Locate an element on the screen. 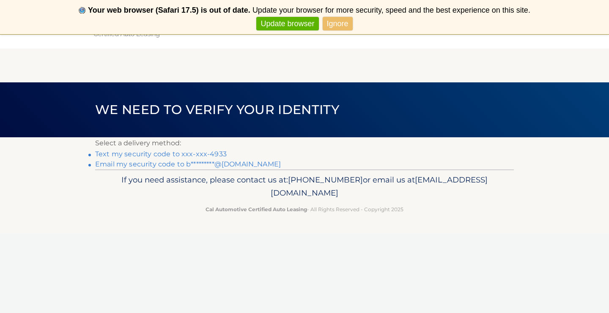 Image resolution: width=609 pixels, height=313 pixels. a: Text my security code to xxx-xxx-4933 is located at coordinates (161, 154).